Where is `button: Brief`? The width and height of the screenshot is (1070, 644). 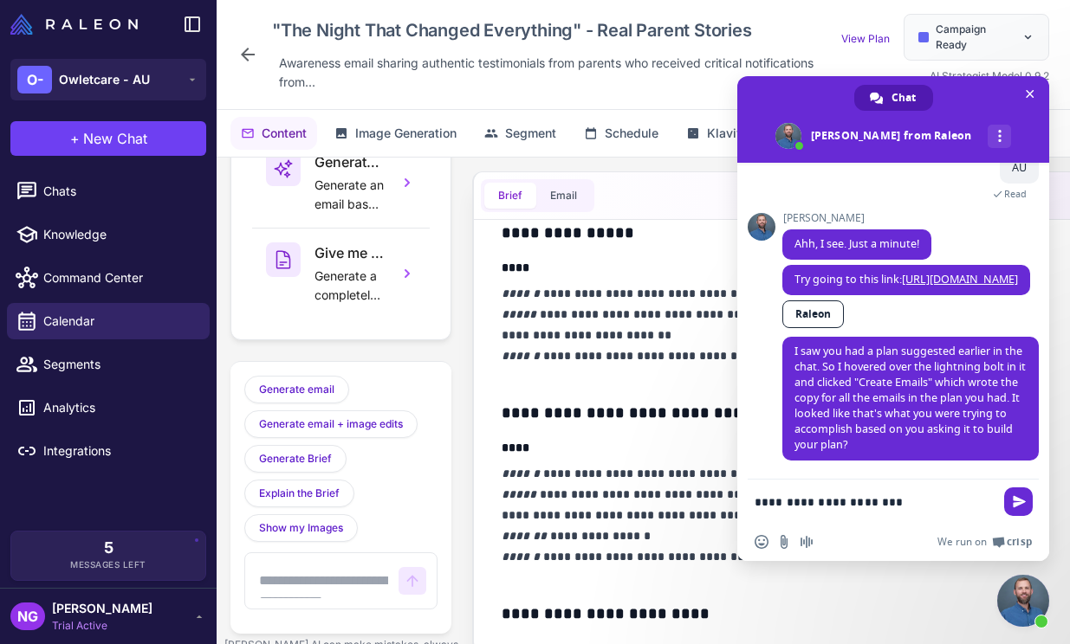 button: Brief is located at coordinates (510, 196).